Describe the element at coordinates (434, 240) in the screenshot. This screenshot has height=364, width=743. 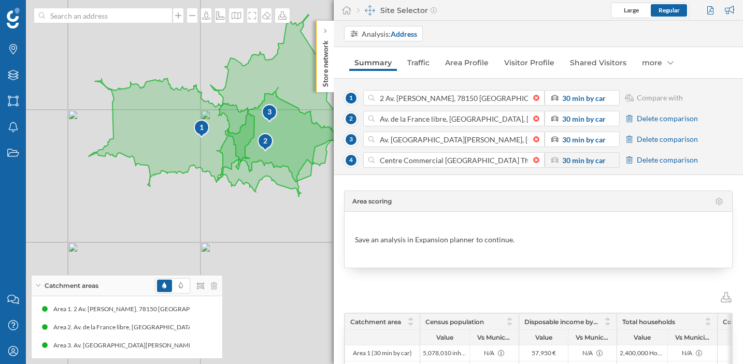
I see `div: Save an analysis in Expansion planner to continue.` at that location.